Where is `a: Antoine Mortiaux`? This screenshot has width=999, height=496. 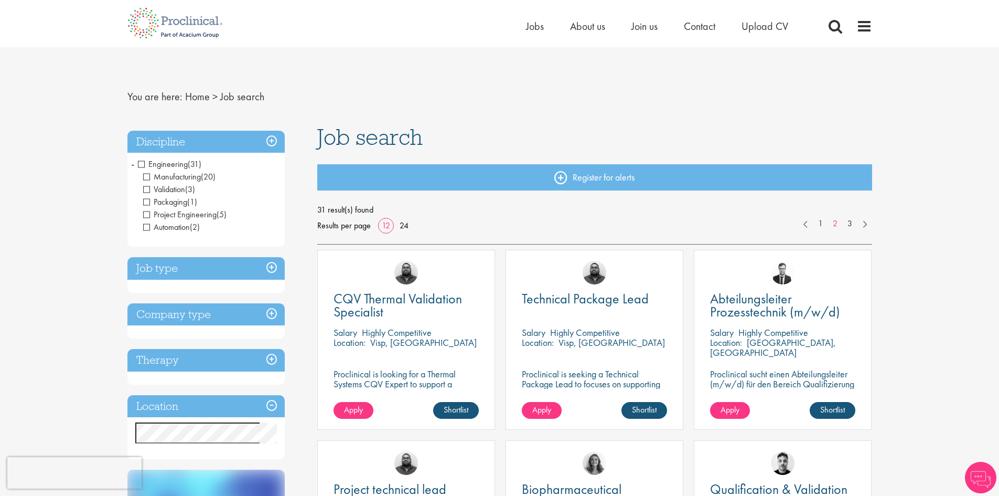
a: Antoine Mortiaux is located at coordinates (783, 272).